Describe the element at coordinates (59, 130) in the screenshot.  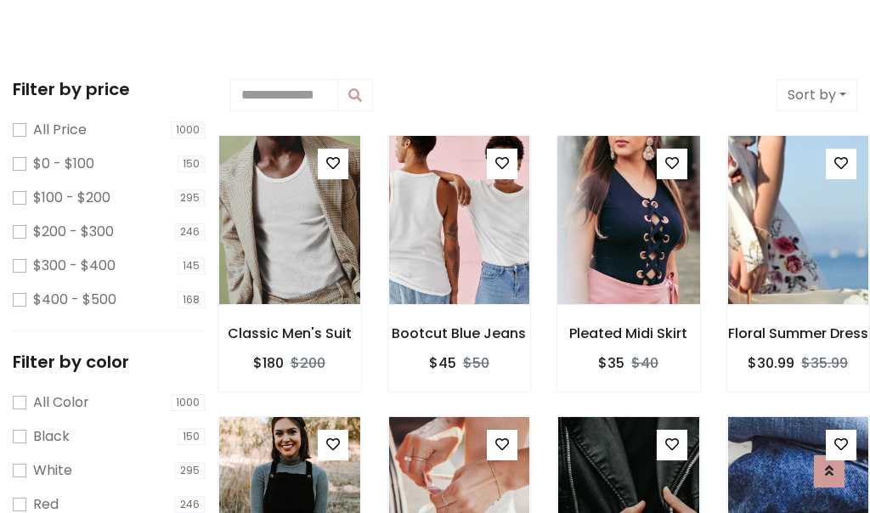
I see `label: All Price` at that location.